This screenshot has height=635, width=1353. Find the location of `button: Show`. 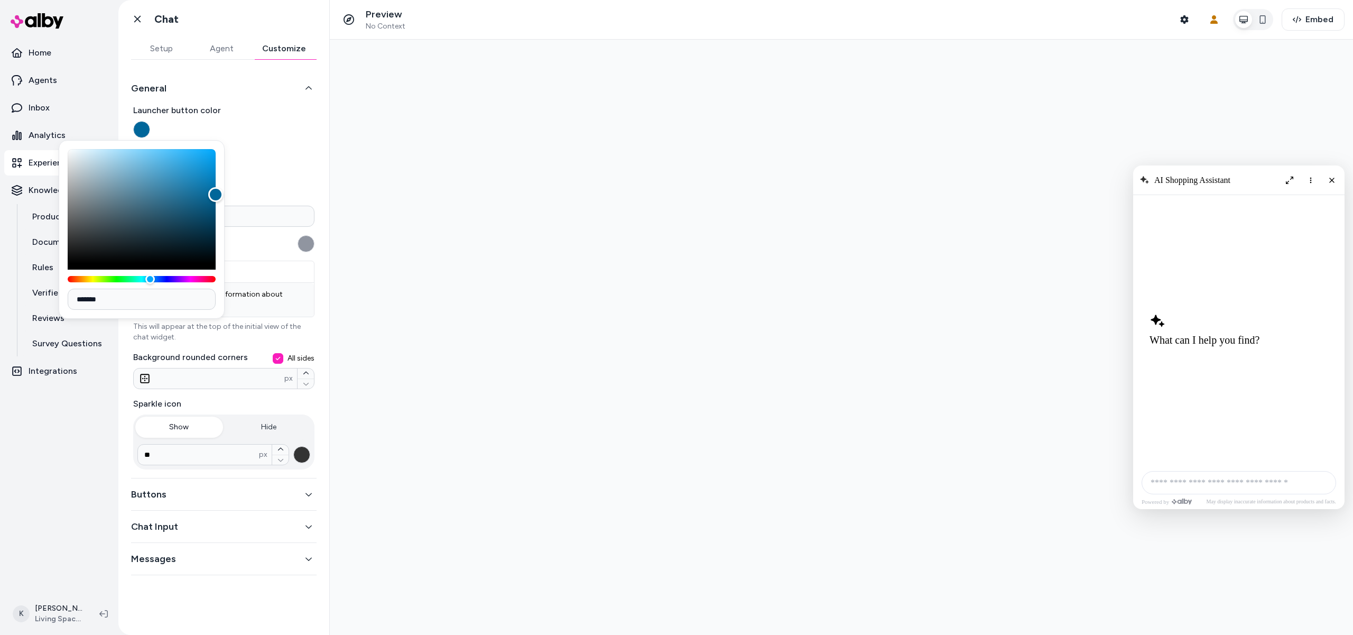

button: Show is located at coordinates (179, 427).